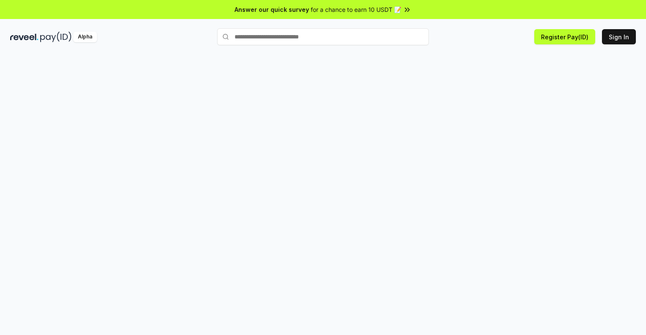 The height and width of the screenshot is (335, 646). I want to click on span: for a chance to earn 10 USDT 📝, so click(356, 9).